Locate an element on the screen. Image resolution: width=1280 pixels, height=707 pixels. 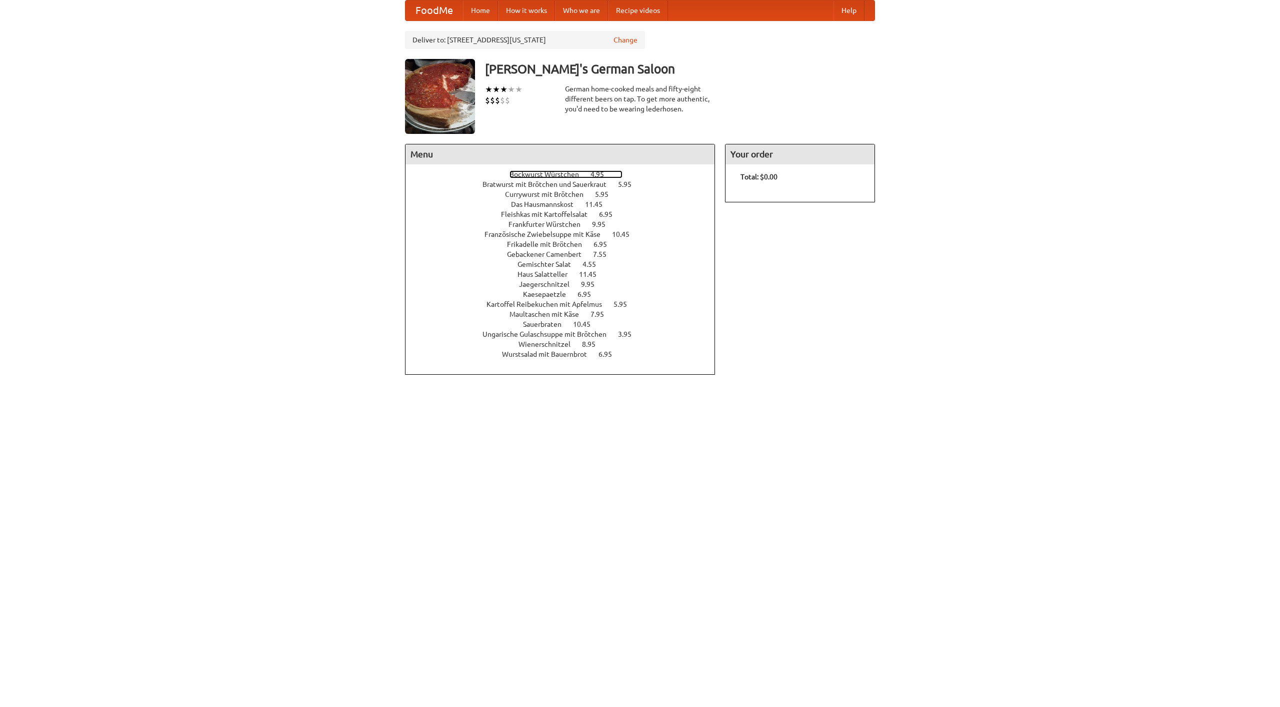
span: Fleishkas mit Kartoffelsalat is located at coordinates (549, 214).